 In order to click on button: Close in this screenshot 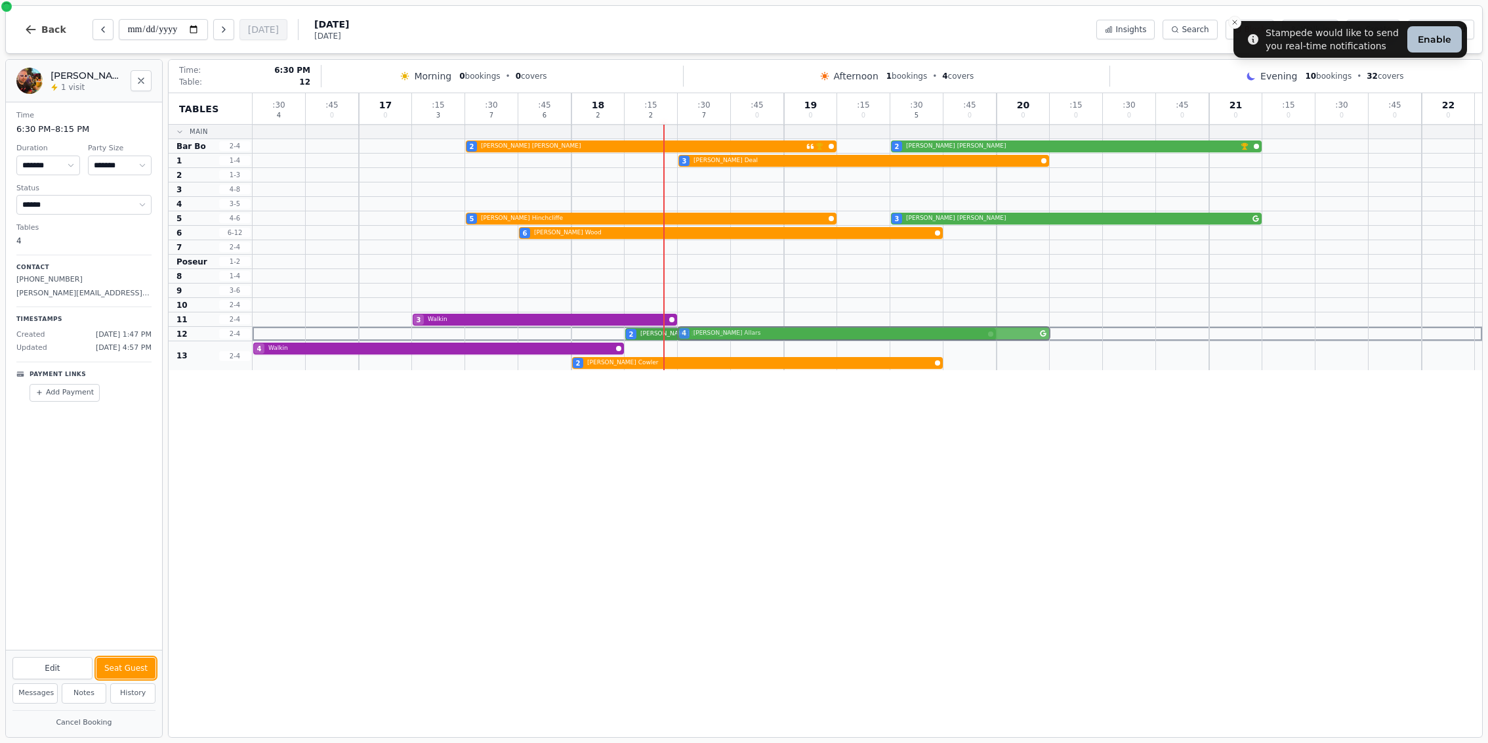, I will do `click(141, 81)`.